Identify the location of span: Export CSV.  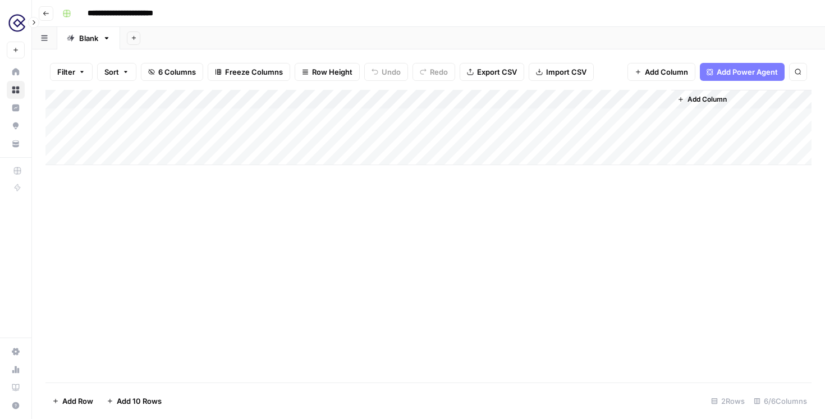
(497, 72).